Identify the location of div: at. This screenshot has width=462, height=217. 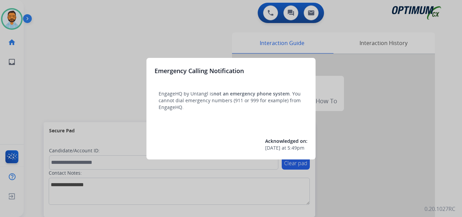
(286, 148).